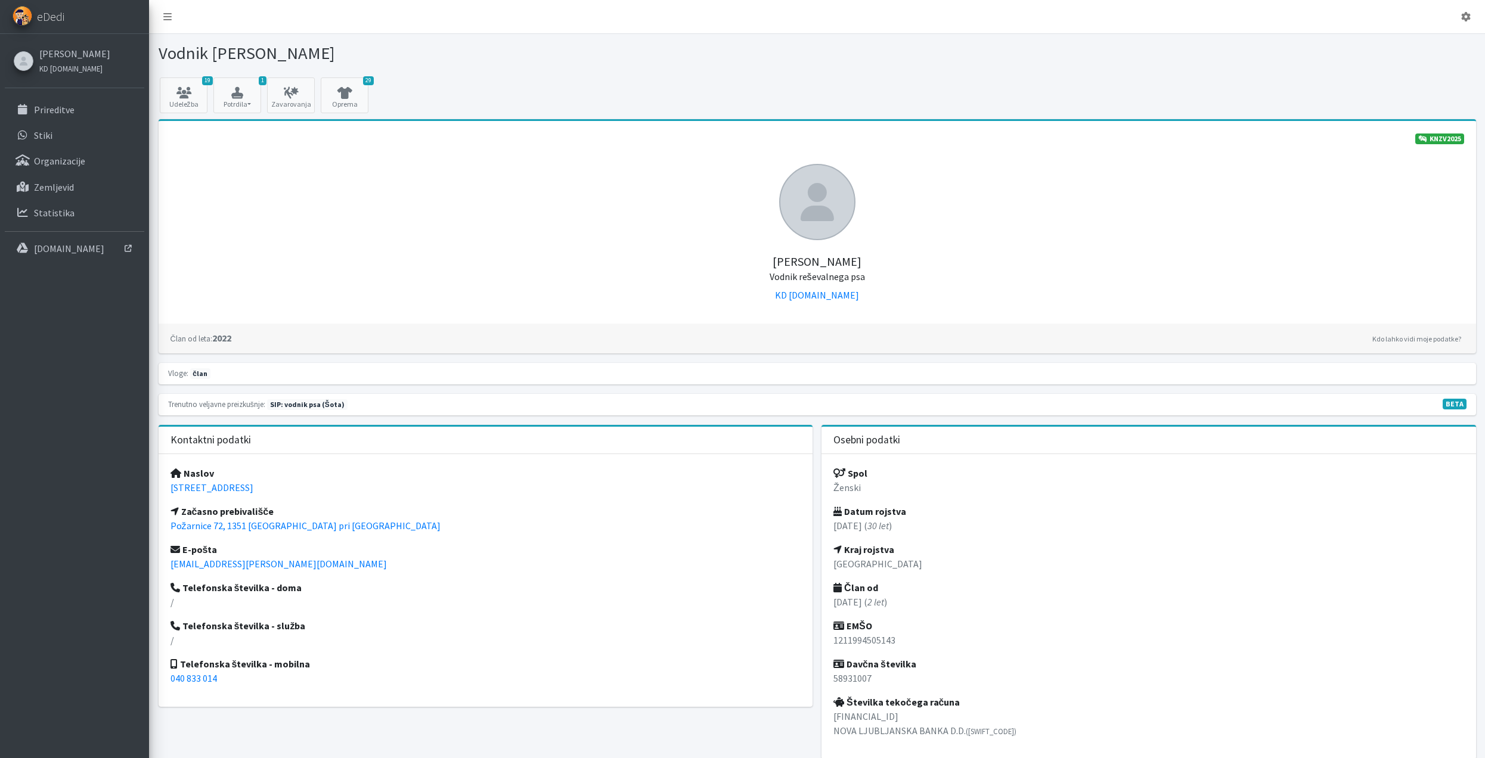 This screenshot has height=758, width=1485. I want to click on a: Zemljevid, so click(75, 187).